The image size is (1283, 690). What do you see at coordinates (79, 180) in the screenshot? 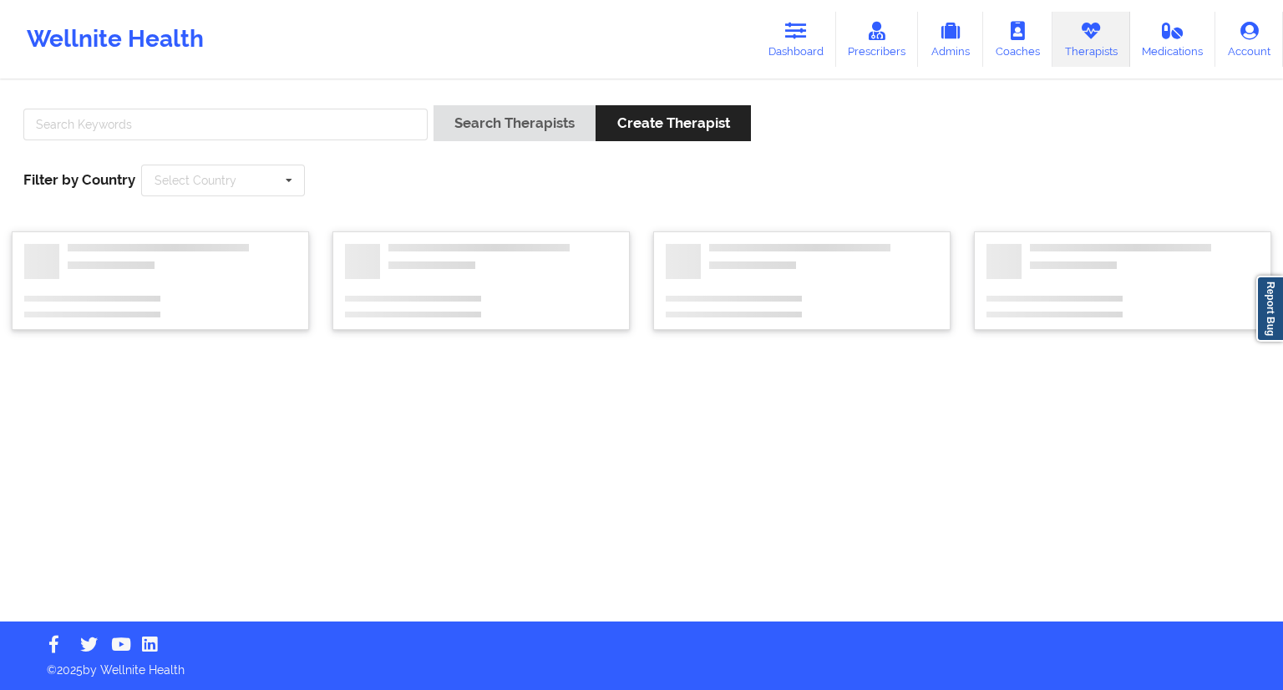
I see `span: Filter by Country` at bounding box center [79, 180].